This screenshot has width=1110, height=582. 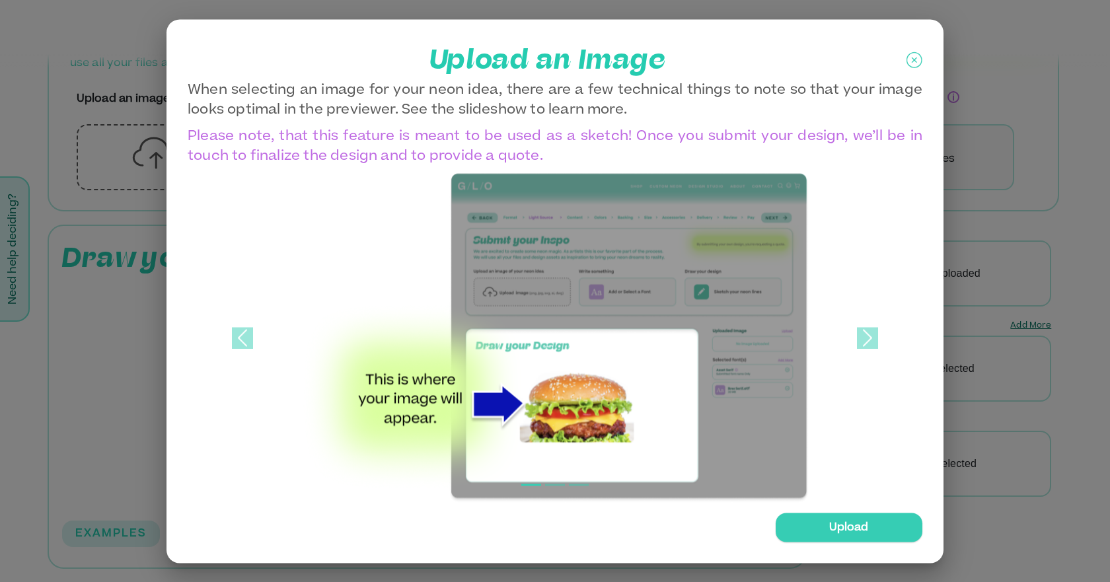 What do you see at coordinates (555, 484) in the screenshot?
I see `button: Slide 2` at bounding box center [555, 484].